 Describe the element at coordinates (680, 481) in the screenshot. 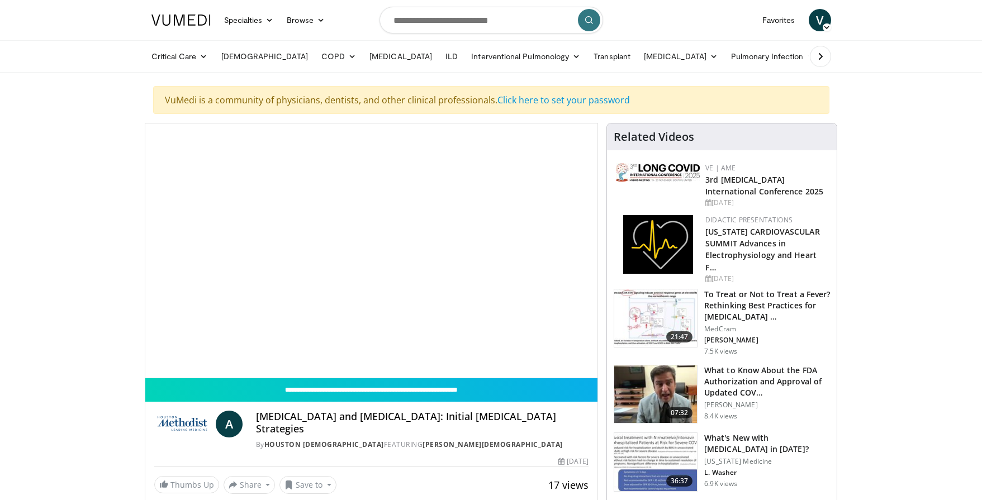

I see `span: 36:37` at that location.